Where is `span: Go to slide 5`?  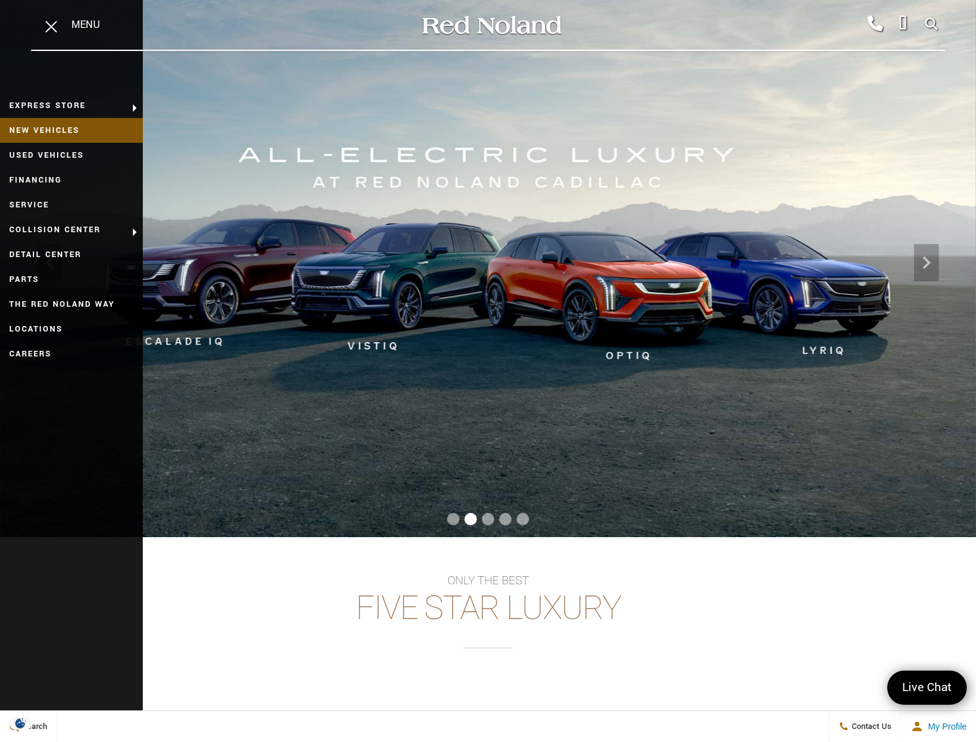
span: Go to slide 5 is located at coordinates (523, 519).